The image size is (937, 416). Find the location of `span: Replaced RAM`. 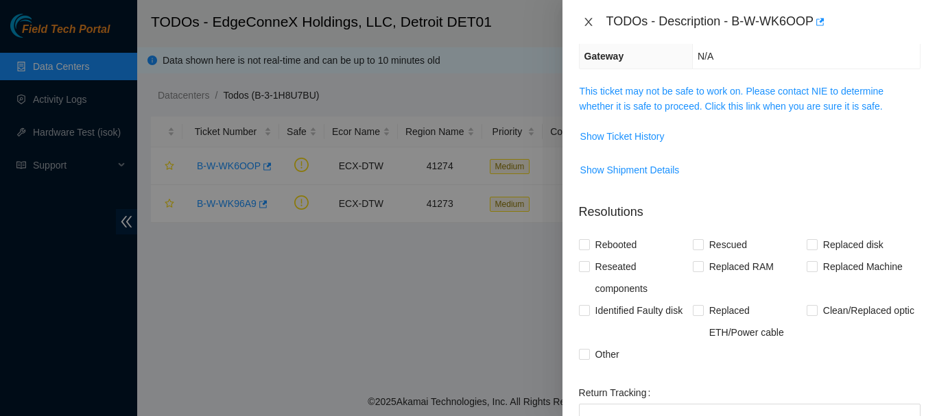

span: Replaced RAM is located at coordinates (741, 267).